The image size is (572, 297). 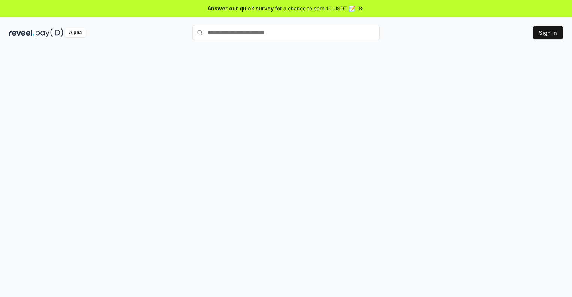 What do you see at coordinates (548, 33) in the screenshot?
I see `button: Sign In` at bounding box center [548, 33].